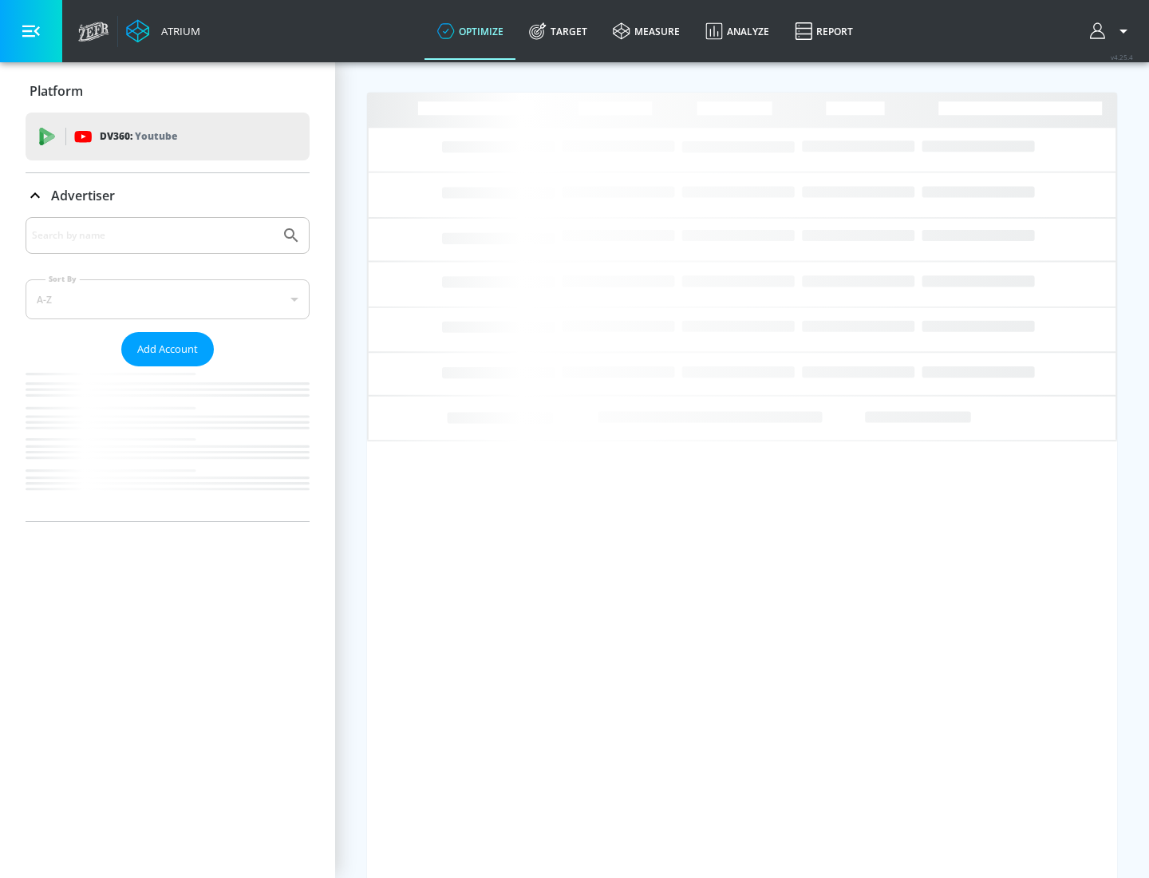  Describe the element at coordinates (177, 31) in the screenshot. I see `div: Atrium` at that location.